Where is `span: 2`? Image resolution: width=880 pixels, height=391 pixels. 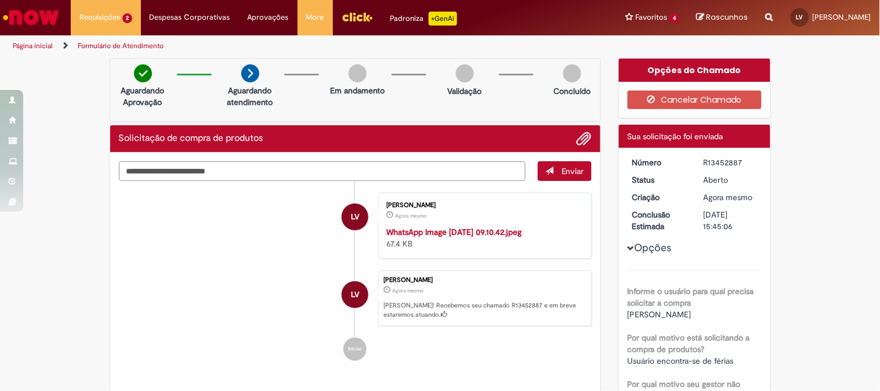 span: 2 is located at coordinates (127, 18).